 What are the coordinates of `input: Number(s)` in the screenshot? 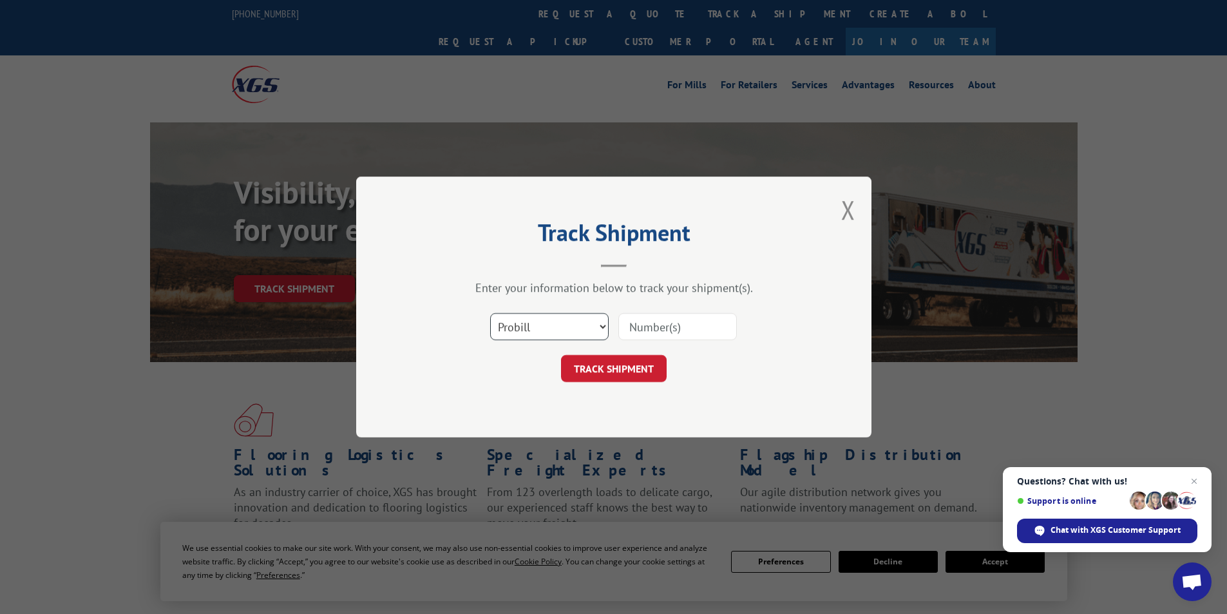 It's located at (678, 327).